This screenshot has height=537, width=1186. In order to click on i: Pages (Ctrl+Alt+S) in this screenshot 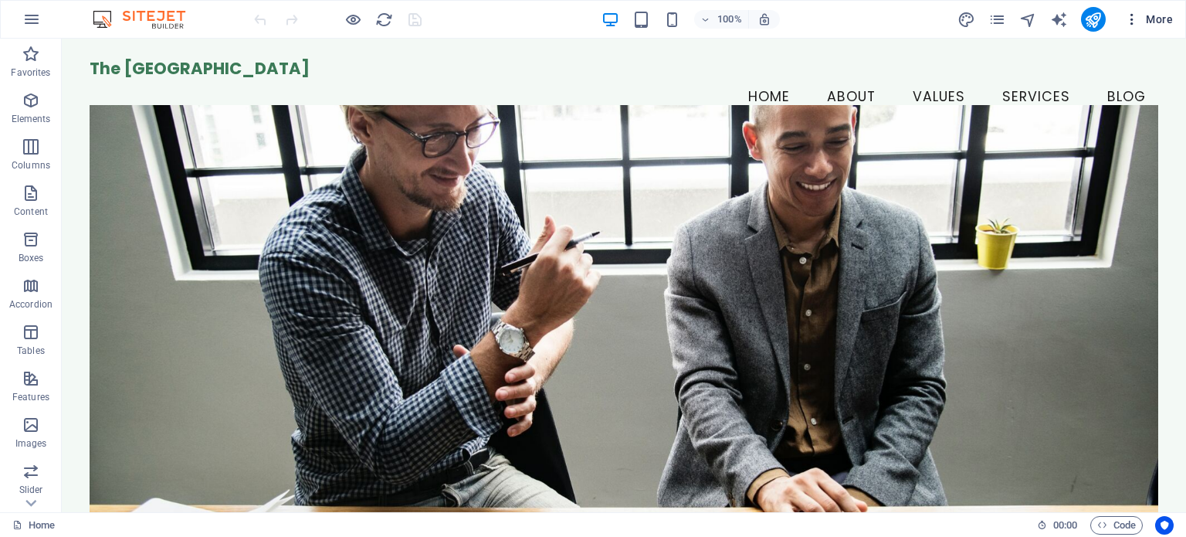, I will do `click(997, 19)`.